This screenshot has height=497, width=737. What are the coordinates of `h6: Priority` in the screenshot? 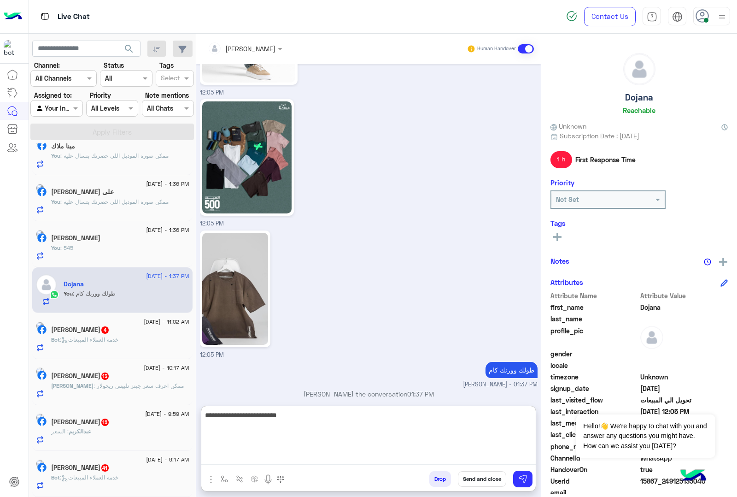 It's located at (562, 182).